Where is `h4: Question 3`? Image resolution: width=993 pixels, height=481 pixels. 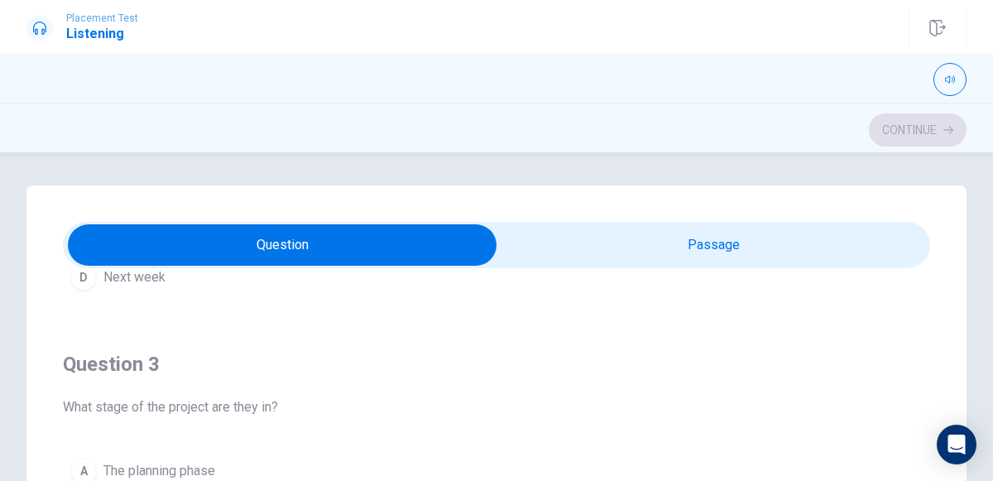 h4: Question 3 is located at coordinates (497, 364).